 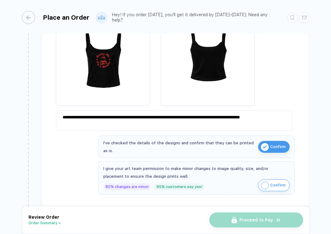 What do you see at coordinates (179, 187) in the screenshot?
I see `div: 95% customers say yes!` at bounding box center [179, 187].